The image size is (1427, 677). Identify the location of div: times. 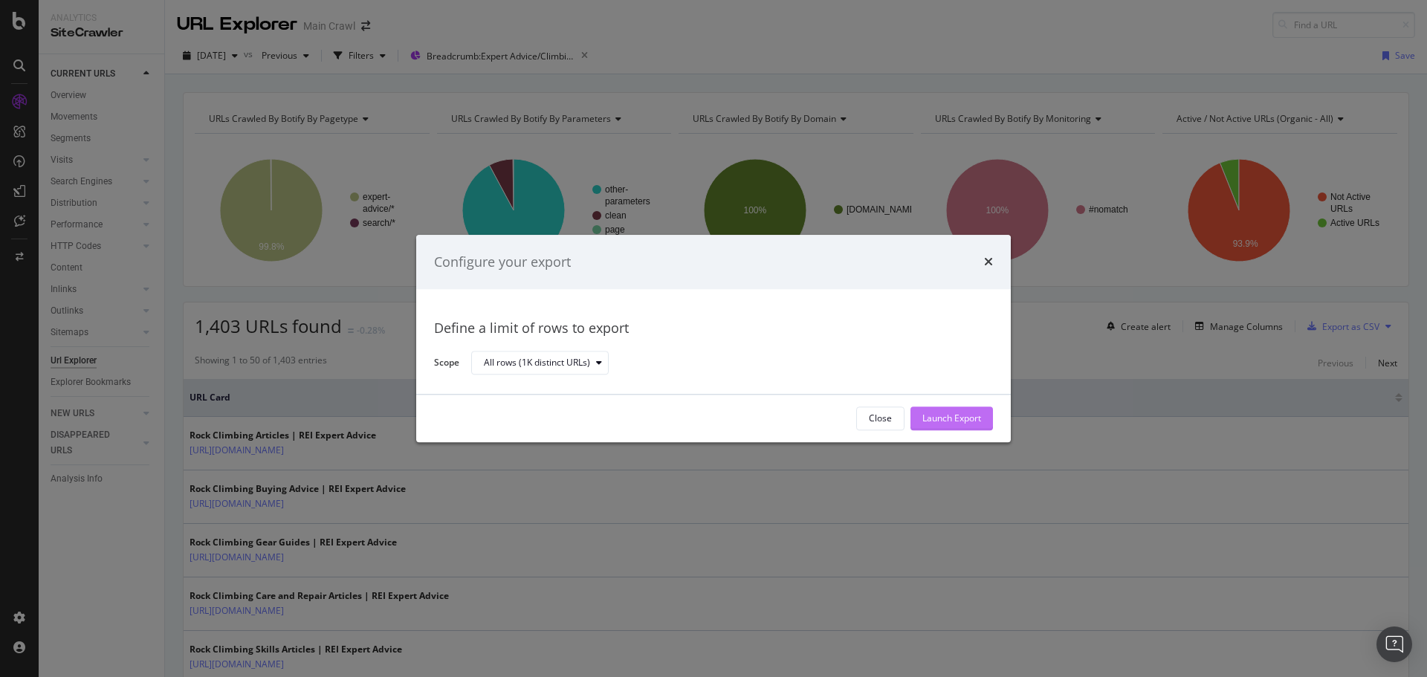
(988, 262).